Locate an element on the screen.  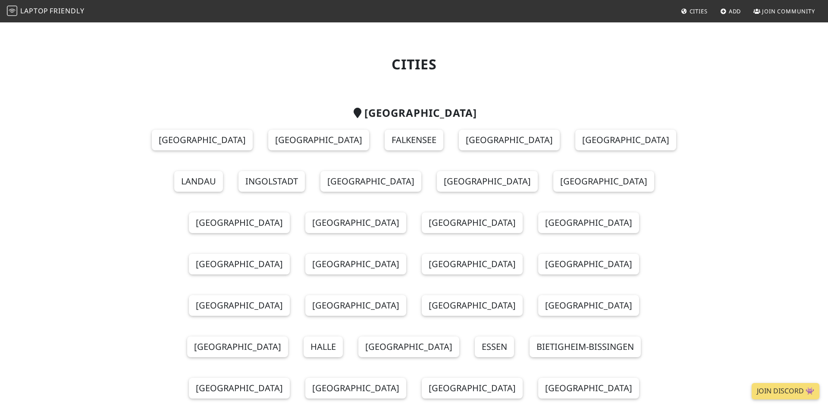
span: Friendly is located at coordinates (67, 11).